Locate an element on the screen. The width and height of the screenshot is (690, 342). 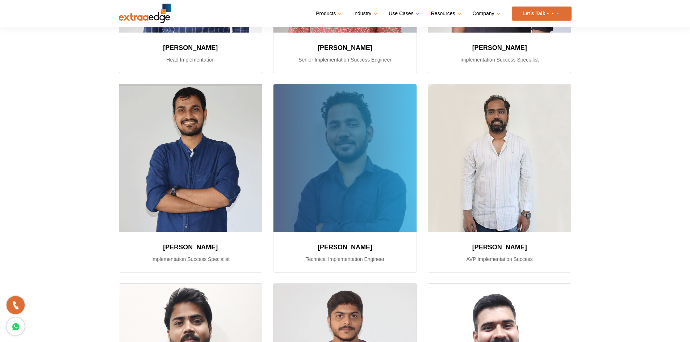
a: Products is located at coordinates (328, 13).